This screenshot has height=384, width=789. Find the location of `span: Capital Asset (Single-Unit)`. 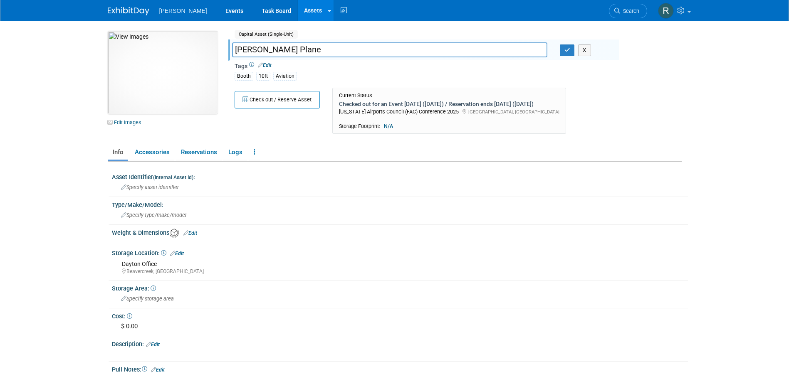

span: Capital Asset (Single-Unit) is located at coordinates (266, 34).